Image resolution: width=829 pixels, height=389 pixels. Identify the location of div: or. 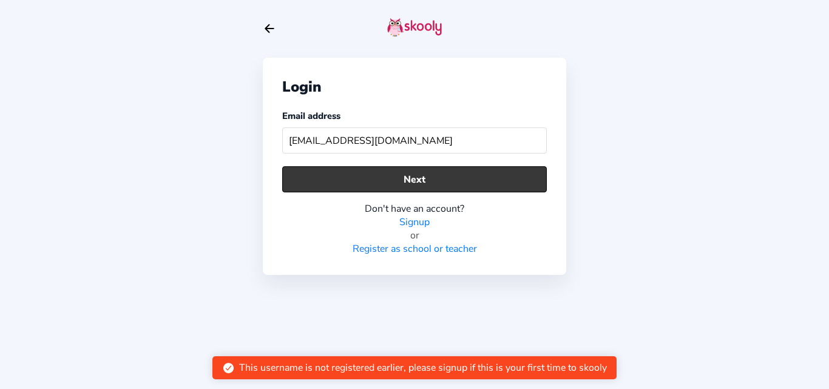
(414, 235).